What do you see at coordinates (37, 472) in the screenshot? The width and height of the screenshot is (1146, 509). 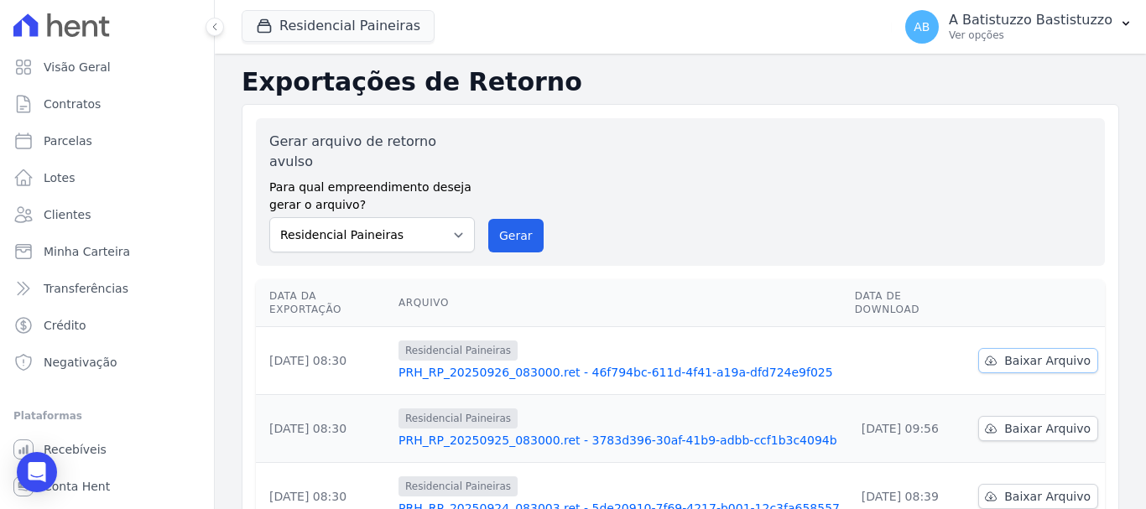 I see `div: Open Intercom Messenger` at bounding box center [37, 472].